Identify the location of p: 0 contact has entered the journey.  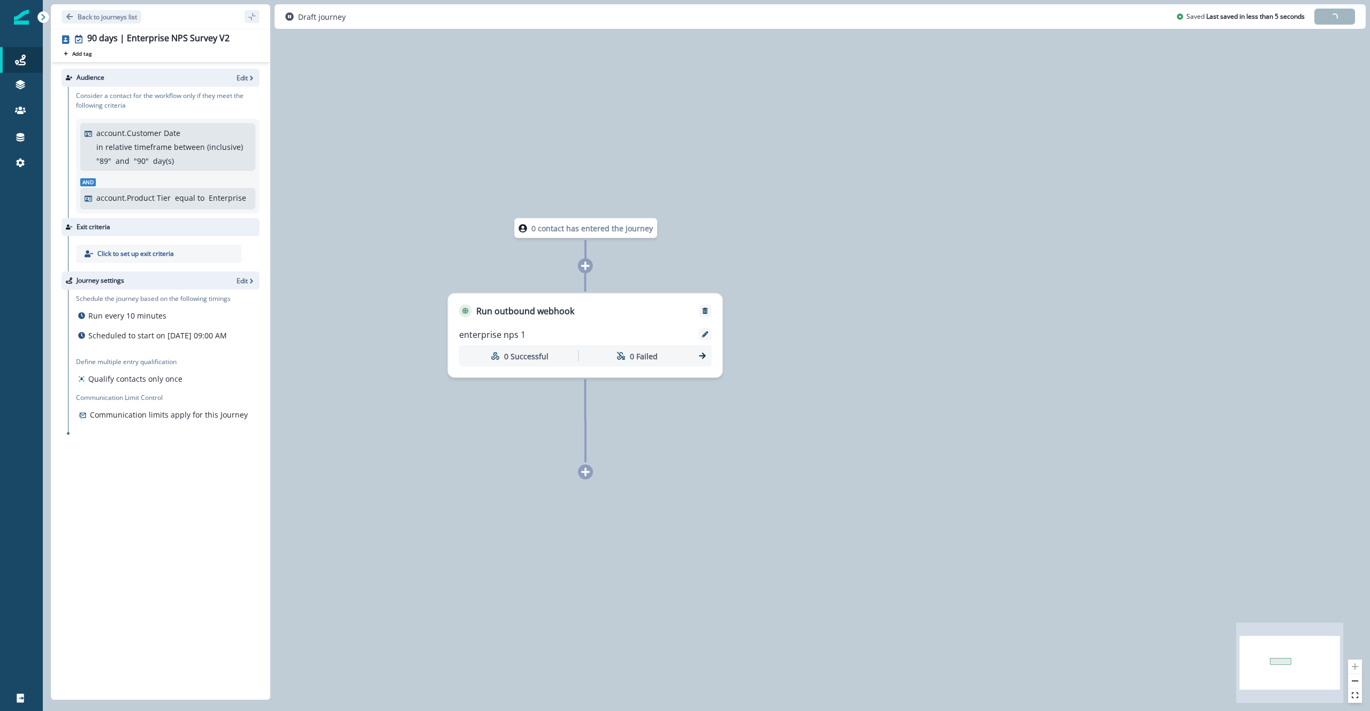
(592, 228).